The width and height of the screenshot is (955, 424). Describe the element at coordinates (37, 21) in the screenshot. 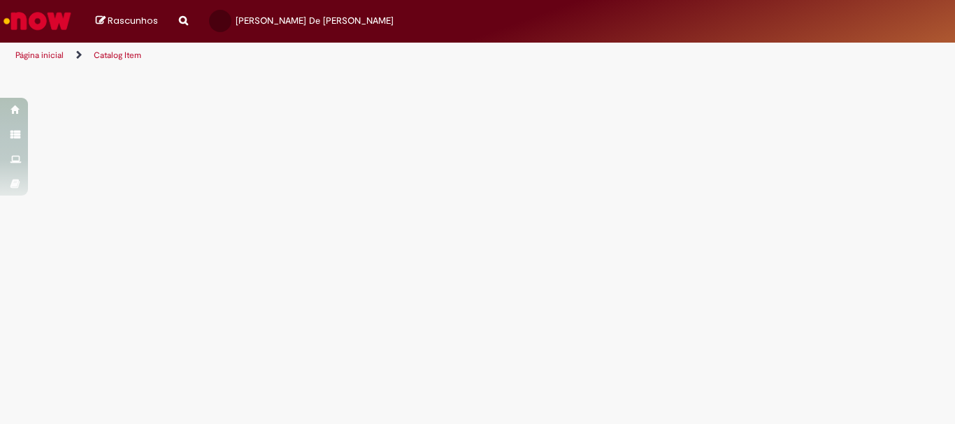

I see `img: ServiceNow` at that location.